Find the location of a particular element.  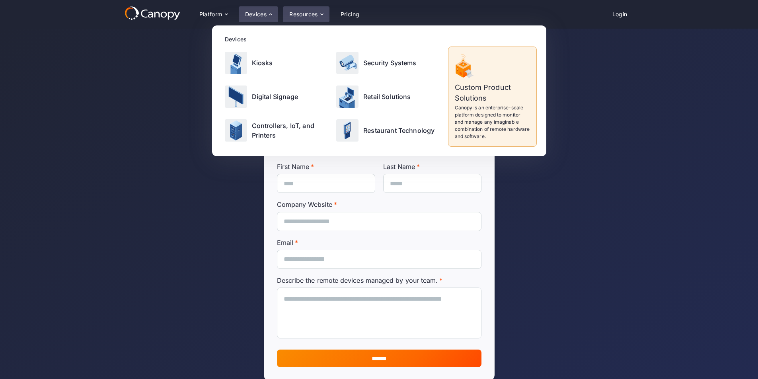

a: Security Systems is located at coordinates (388, 62).